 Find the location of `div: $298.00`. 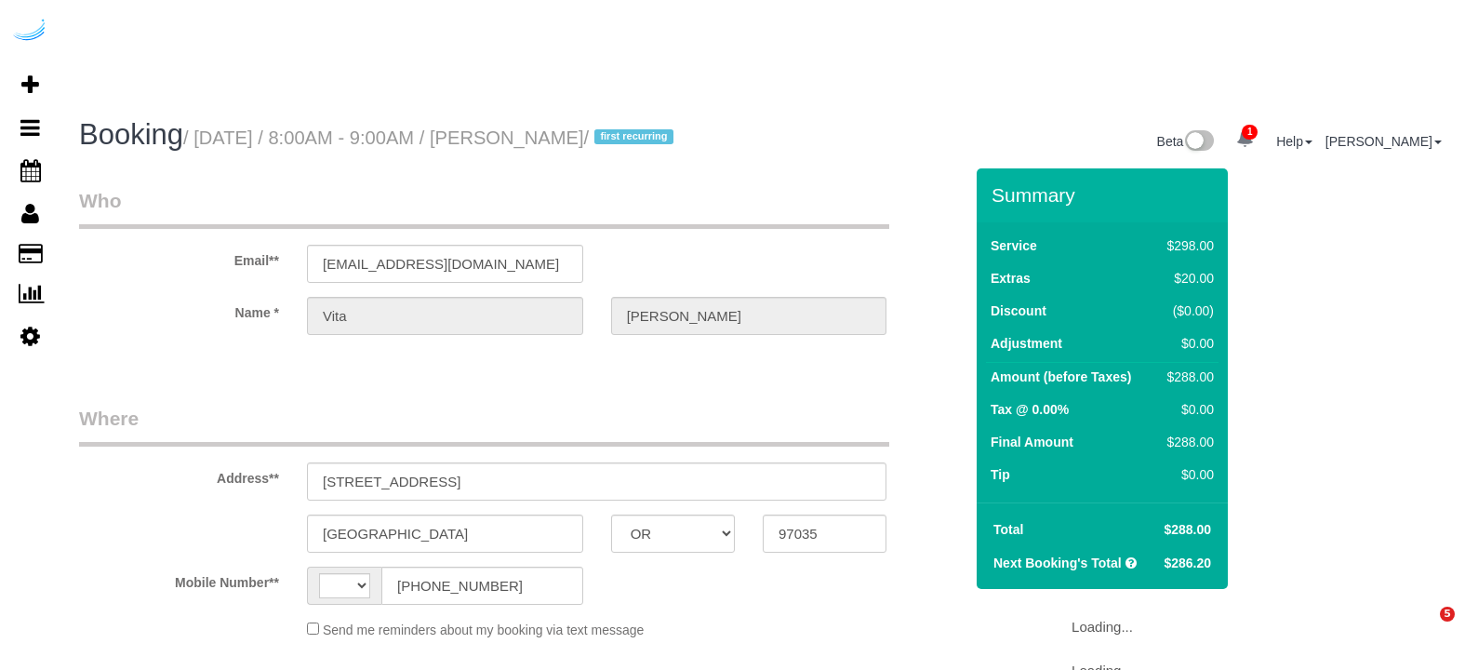

div: $298.00 is located at coordinates (1187, 246).